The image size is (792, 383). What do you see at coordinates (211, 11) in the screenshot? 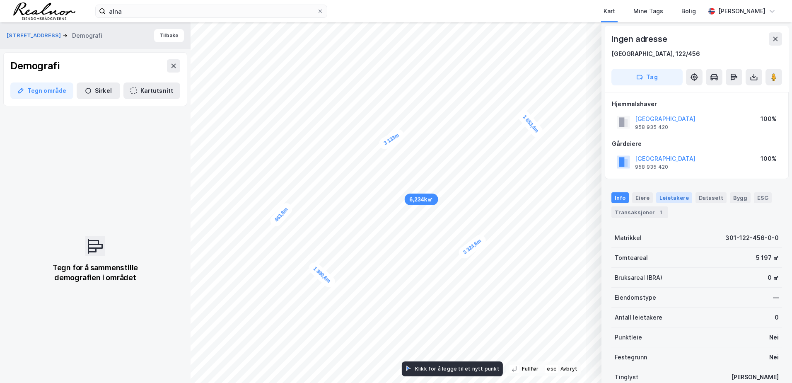
I see `input: Søk på adresse, matrikkel, gårdeiere, leietakere eller personer` at bounding box center [211, 11].